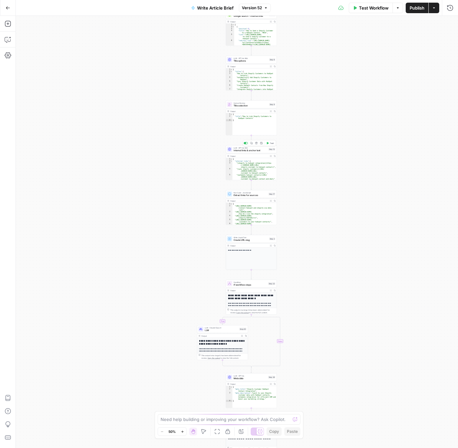 This screenshot has height=448, width=458. What do you see at coordinates (250, 376) in the screenshot?
I see `span: LLM · GPT-4o` at bounding box center [250, 376].